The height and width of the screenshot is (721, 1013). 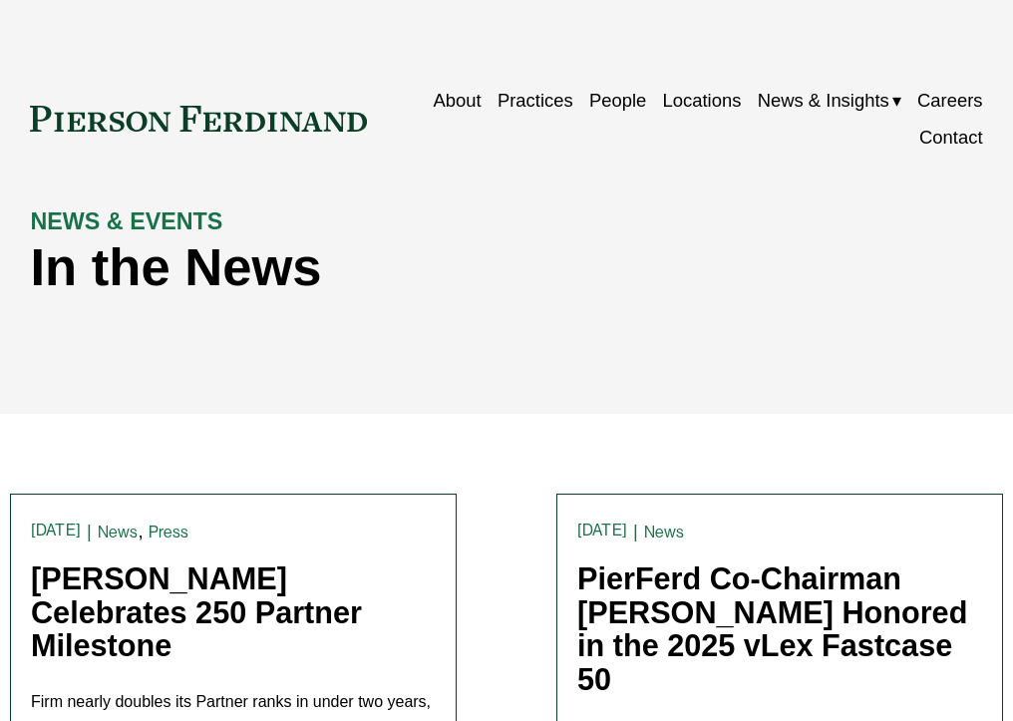 I want to click on a: Careers, so click(x=950, y=100).